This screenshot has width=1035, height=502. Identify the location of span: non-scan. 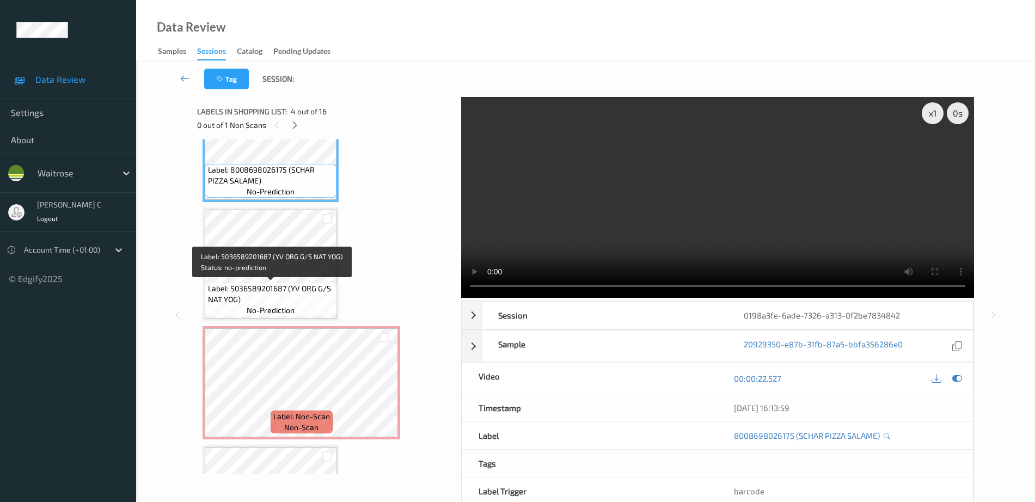
(301, 427).